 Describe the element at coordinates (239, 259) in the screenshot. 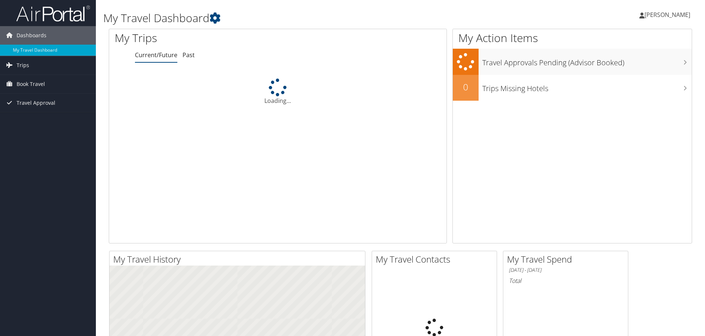

I see `h2: My Travel History` at that location.